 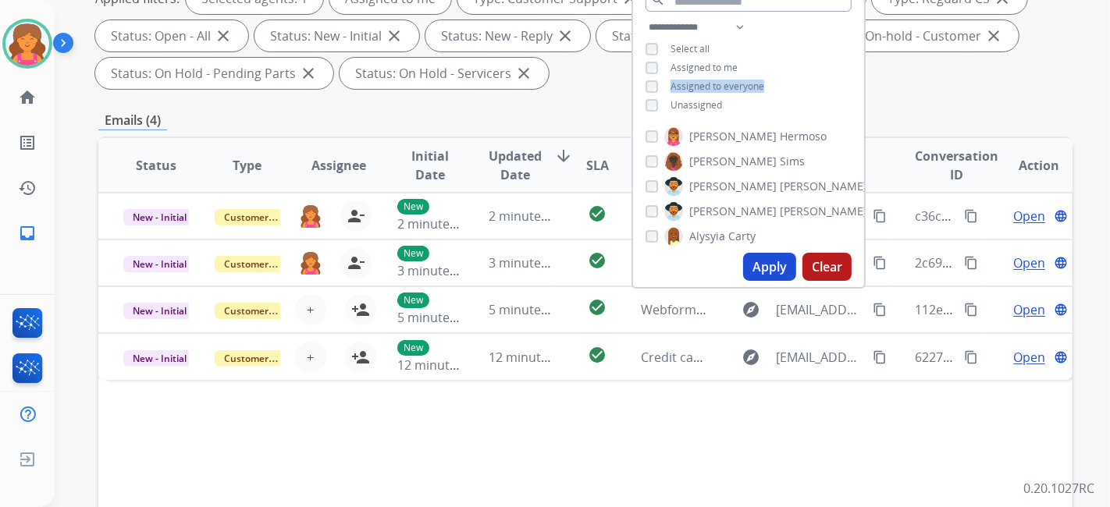 I want to click on span: Updated Date, so click(x=515, y=165).